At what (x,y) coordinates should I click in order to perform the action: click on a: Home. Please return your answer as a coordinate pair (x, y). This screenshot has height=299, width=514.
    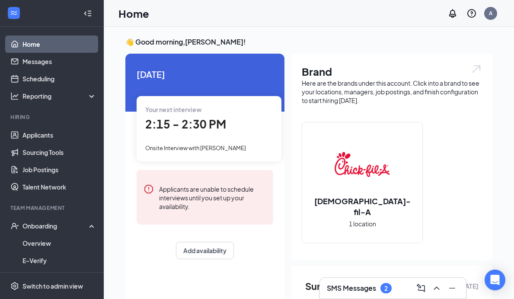
    Looking at the image, I should click on (59, 44).